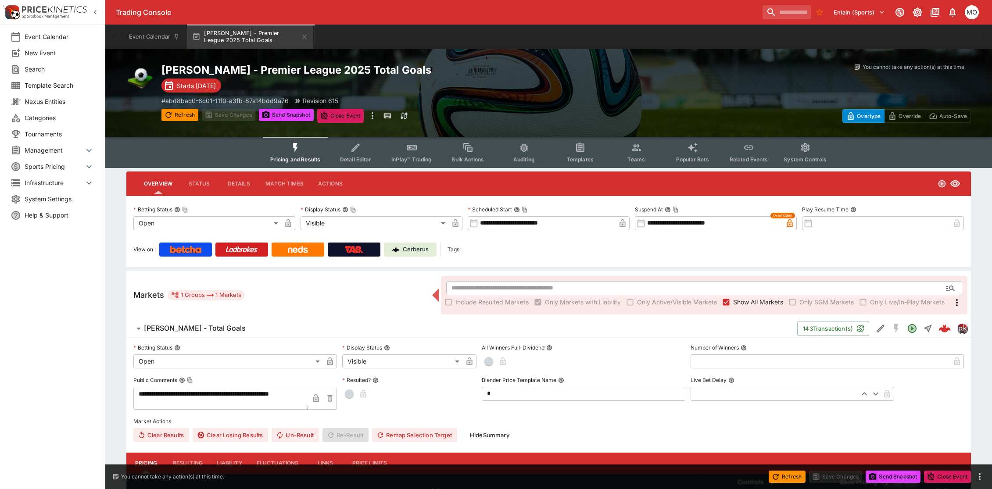 This screenshot has width=992, height=489. What do you see at coordinates (732, 380) in the screenshot?
I see `button: Live Bet Delay` at bounding box center [732, 380].